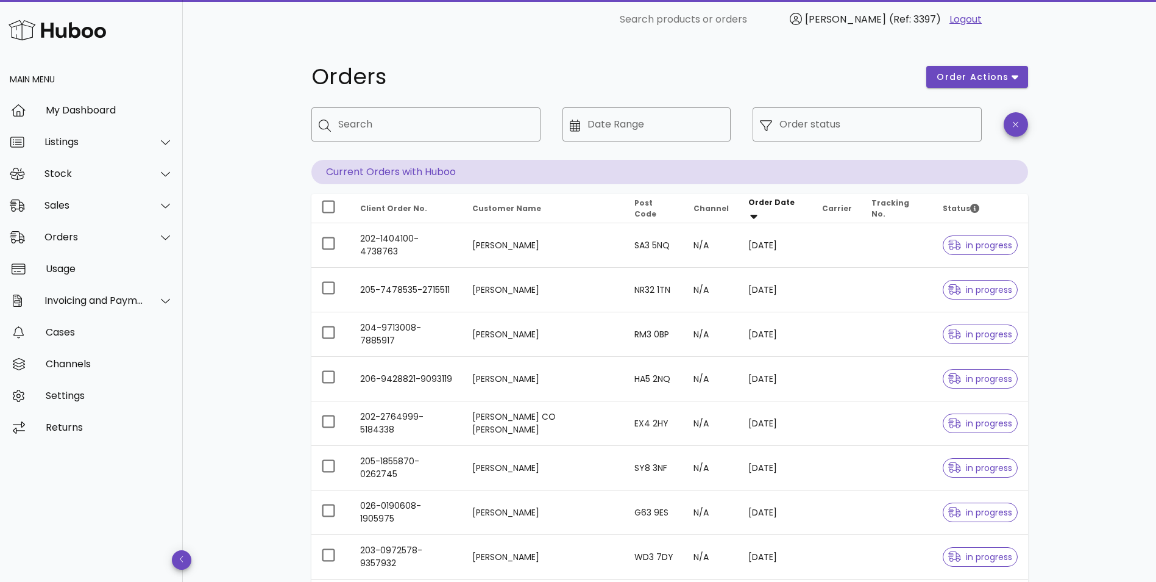 This screenshot has height=582, width=1156. Describe the element at coordinates (407, 245) in the screenshot. I see `td: 202-1404100-4738763` at that location.